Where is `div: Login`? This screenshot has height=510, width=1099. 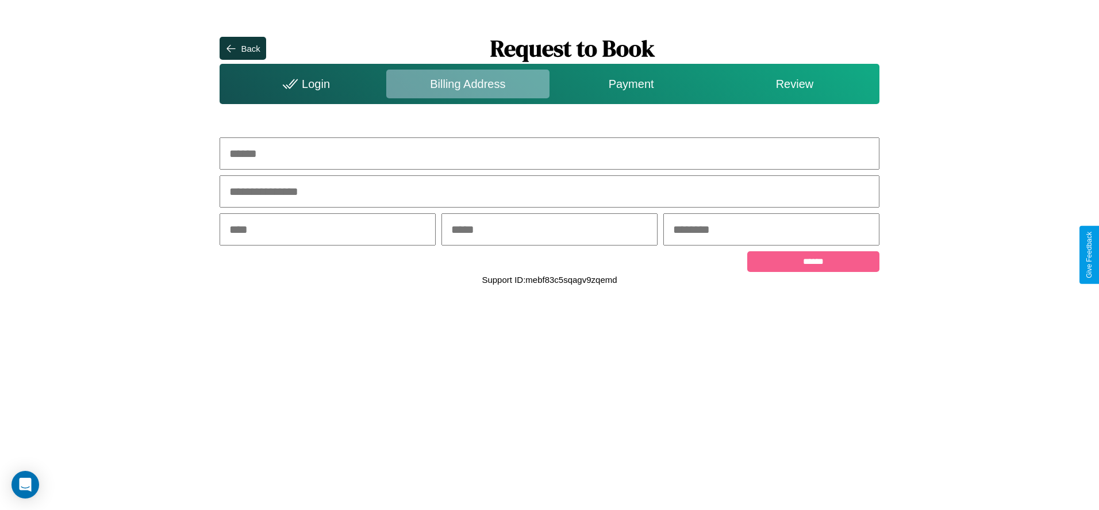
div: Login is located at coordinates (304, 84).